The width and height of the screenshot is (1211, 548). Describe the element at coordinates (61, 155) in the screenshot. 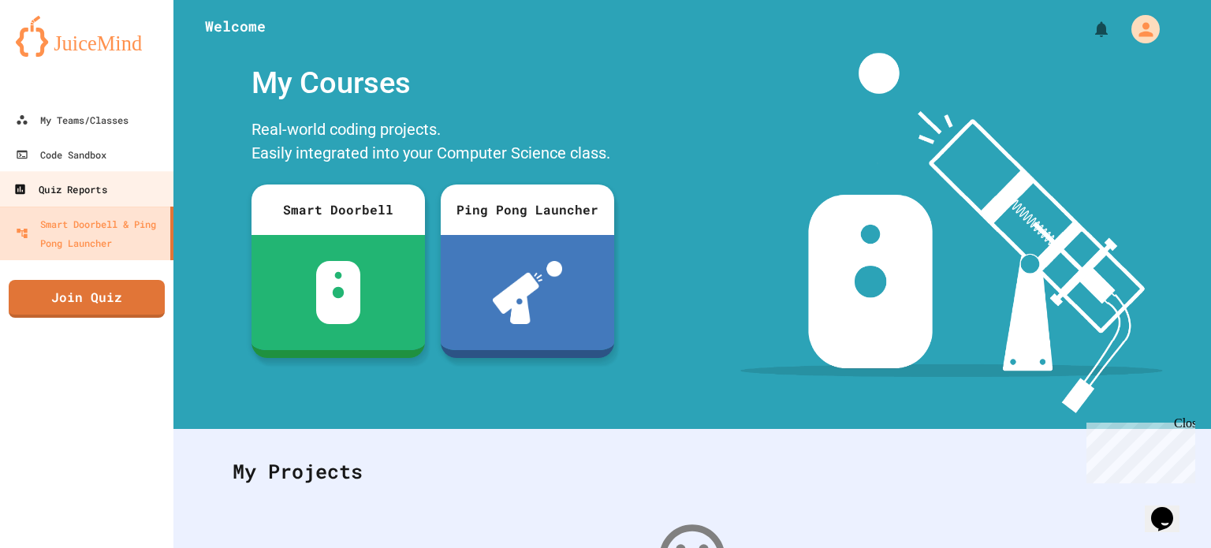

I see `div: Code Sandbox` at that location.